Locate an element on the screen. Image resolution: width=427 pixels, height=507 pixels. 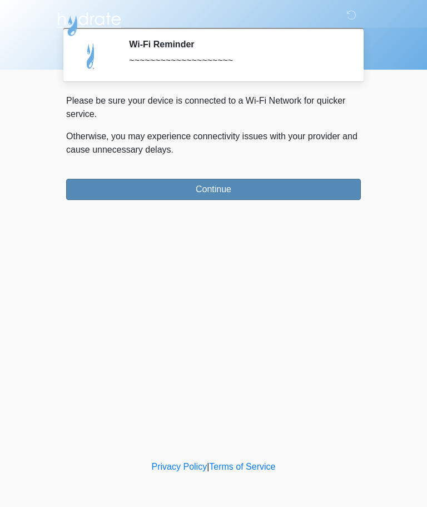
a: Terms of Service is located at coordinates (242, 466).